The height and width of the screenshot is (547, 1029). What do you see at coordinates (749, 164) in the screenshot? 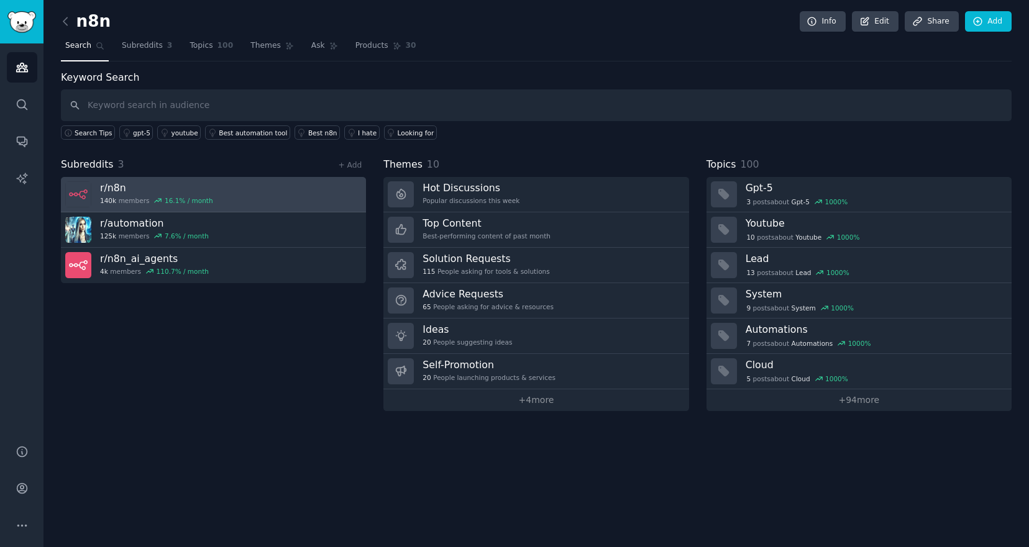
I see `span: 100` at bounding box center [749, 164].